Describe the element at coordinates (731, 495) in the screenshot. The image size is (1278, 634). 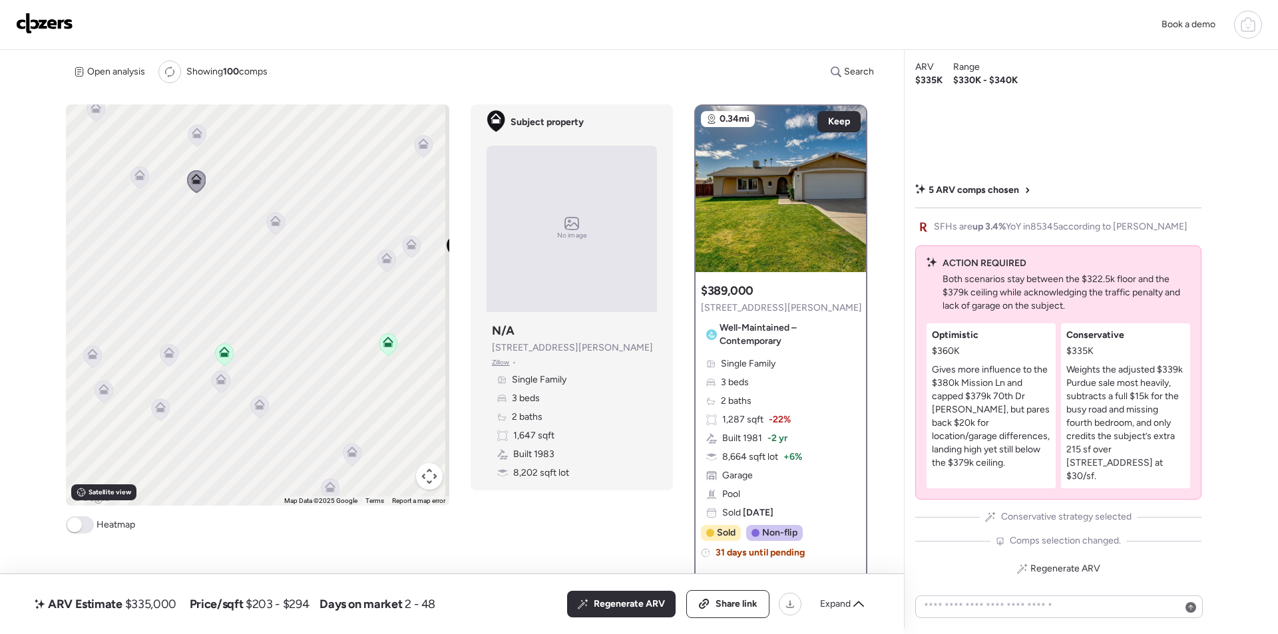
I see `span: Pool` at that location.